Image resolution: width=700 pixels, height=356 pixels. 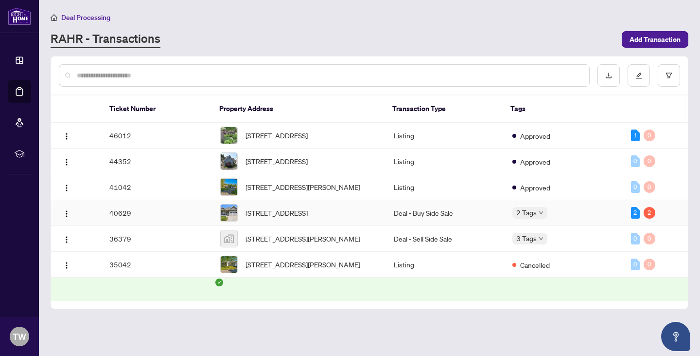 I want to click on td: 35042, so click(x=157, y=264).